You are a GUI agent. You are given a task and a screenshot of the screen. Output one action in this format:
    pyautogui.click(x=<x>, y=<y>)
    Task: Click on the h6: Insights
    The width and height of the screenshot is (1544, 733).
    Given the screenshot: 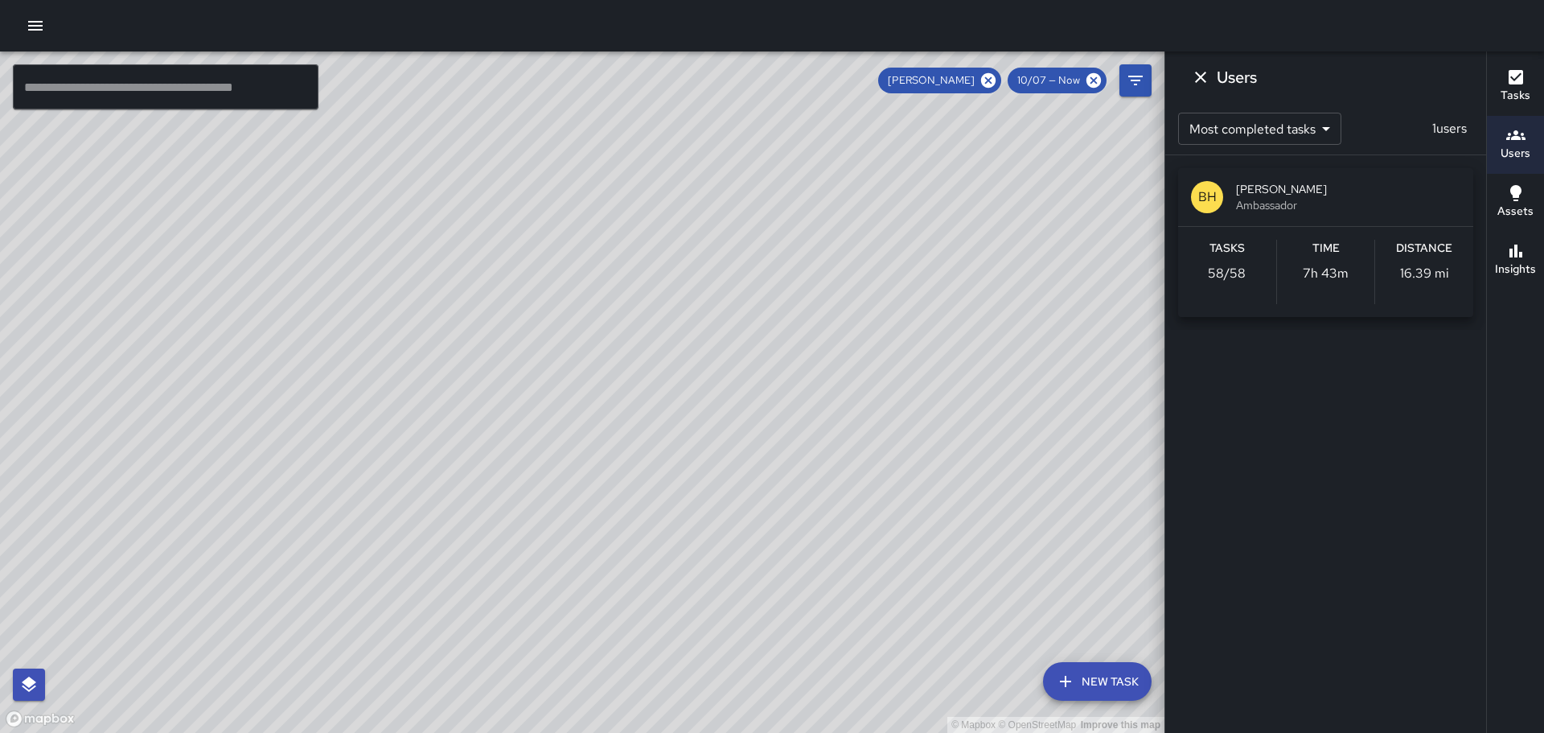 What is the action you would take?
    pyautogui.click(x=1515, y=269)
    